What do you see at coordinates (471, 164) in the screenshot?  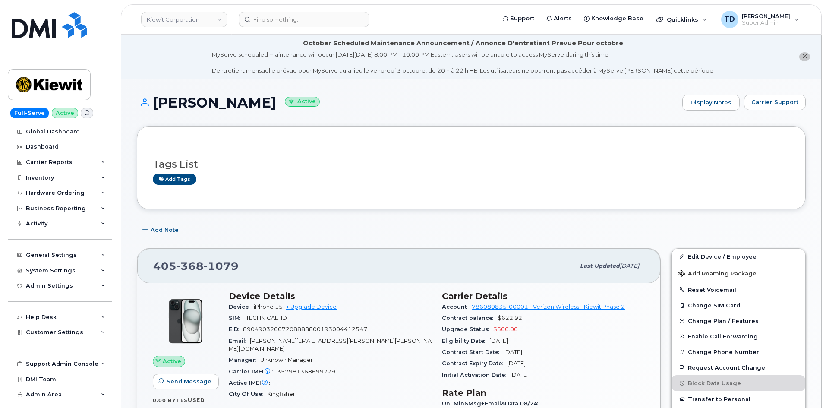 I see `h3: Tags List` at bounding box center [471, 164].